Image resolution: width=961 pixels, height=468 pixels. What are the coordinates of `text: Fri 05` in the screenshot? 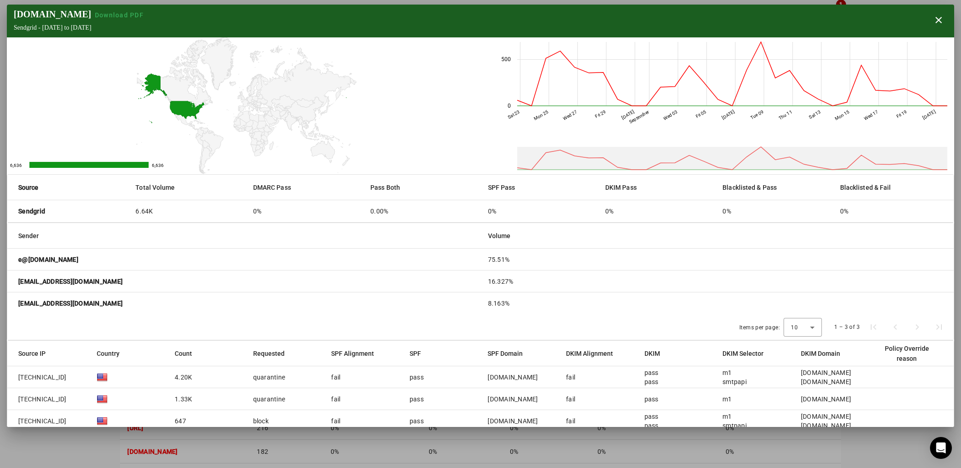 It's located at (700, 114).